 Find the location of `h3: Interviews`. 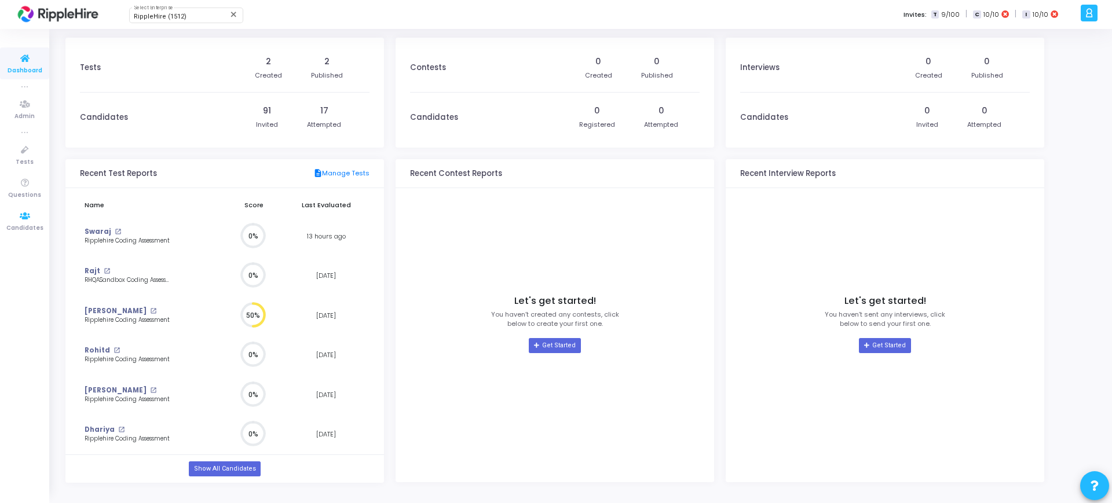

h3: Interviews is located at coordinates (760, 68).